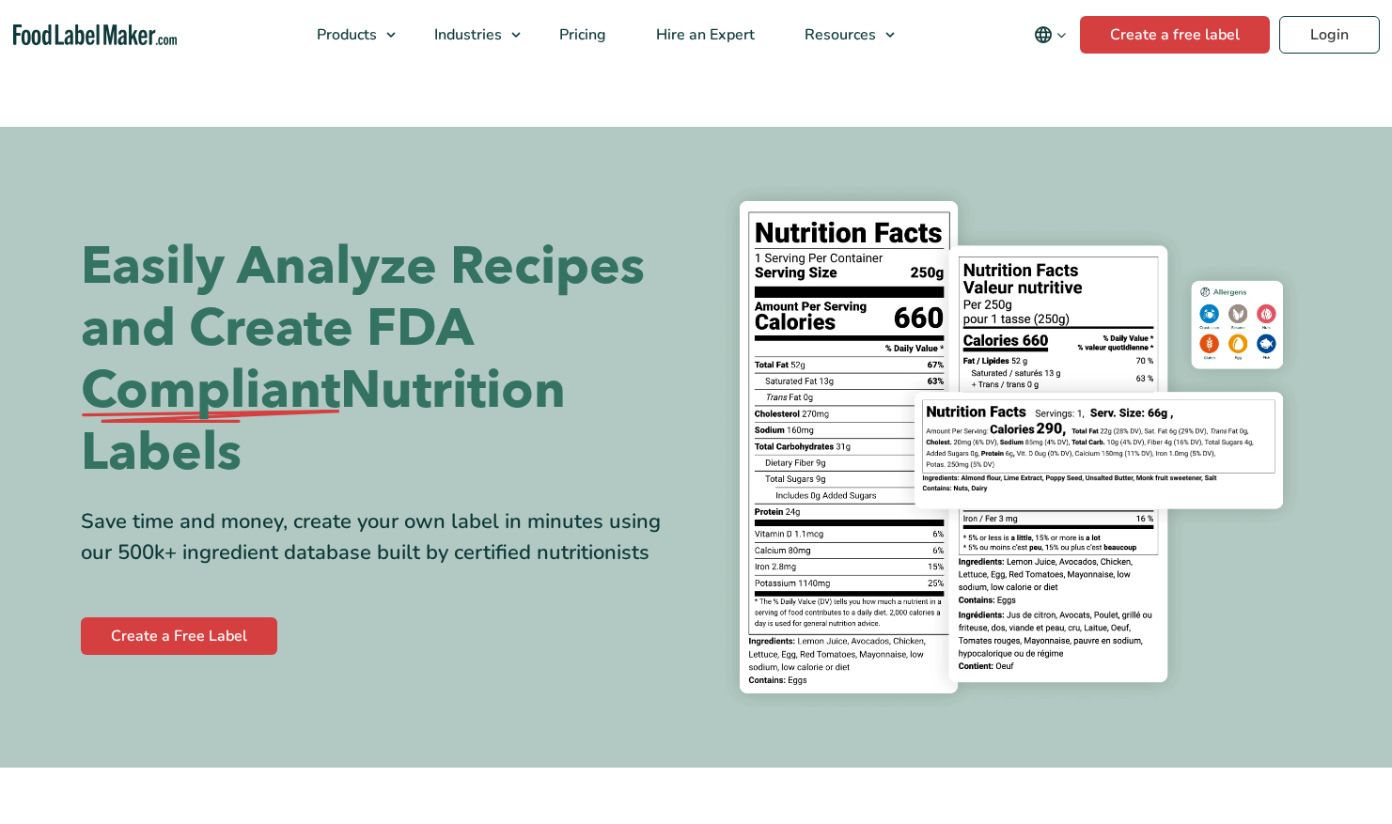 The image size is (1392, 824). Describe the element at coordinates (1329, 35) in the screenshot. I see `a: Login` at that location.